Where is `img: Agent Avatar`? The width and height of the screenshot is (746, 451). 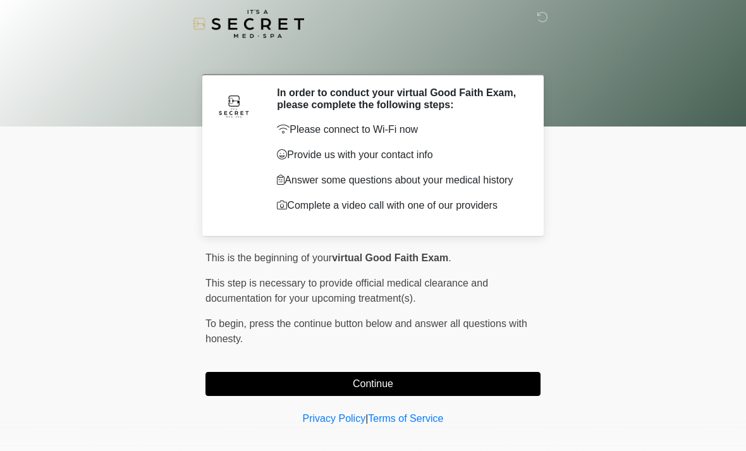
img: Agent Avatar is located at coordinates (234, 106).